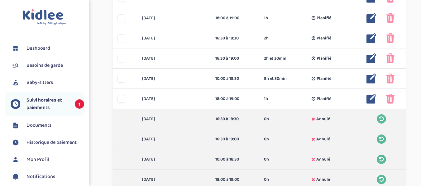 The image size is (421, 186). What do you see at coordinates (38, 160) in the screenshot?
I see `span: Mon Profil` at bounding box center [38, 160].